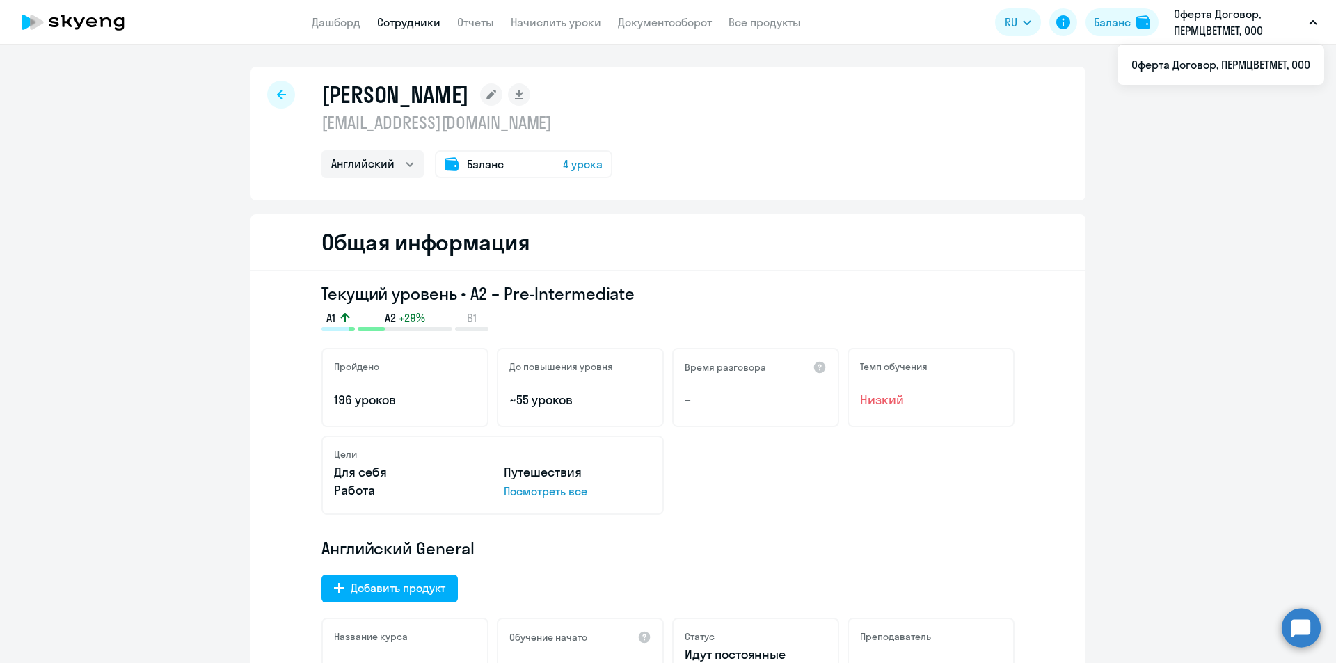 The width and height of the screenshot is (1336, 663). Describe the element at coordinates (1122, 22) in the screenshot. I see `a: Балансbalance` at that location.